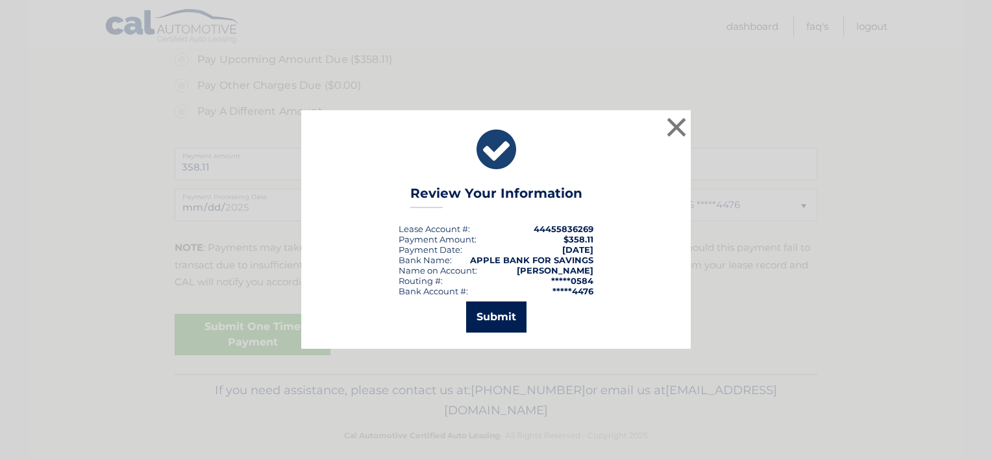  I want to click on div: Name on Account:, so click(437, 271).